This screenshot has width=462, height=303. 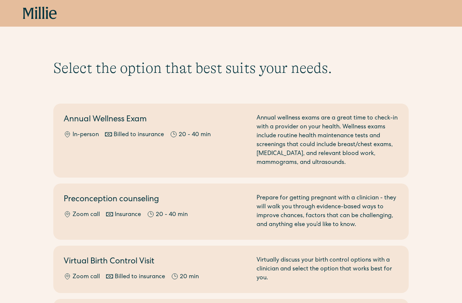 I want to click on div: Prepare for getting pregnant with a clinician - they will walk you through evidence-based ways to..., so click(x=327, y=212).